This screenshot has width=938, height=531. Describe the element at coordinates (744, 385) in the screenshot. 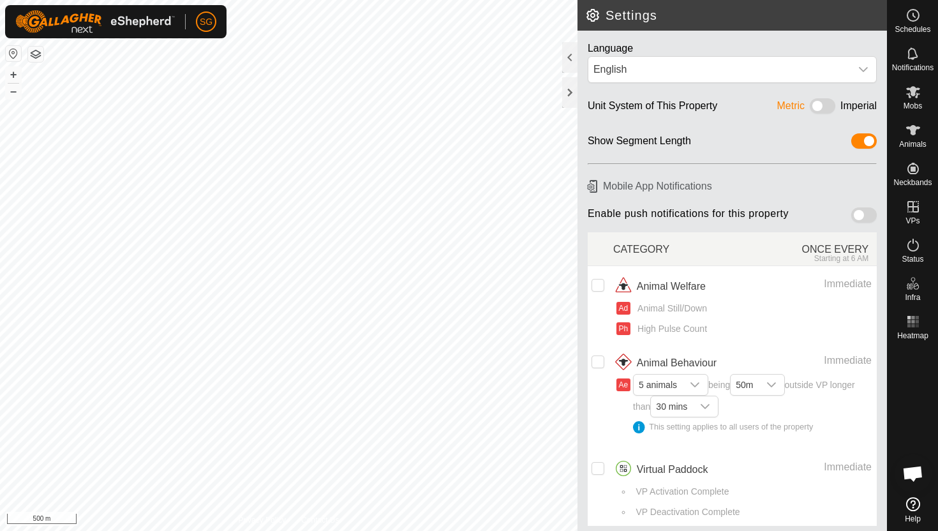

I see `span: 50m` at that location.